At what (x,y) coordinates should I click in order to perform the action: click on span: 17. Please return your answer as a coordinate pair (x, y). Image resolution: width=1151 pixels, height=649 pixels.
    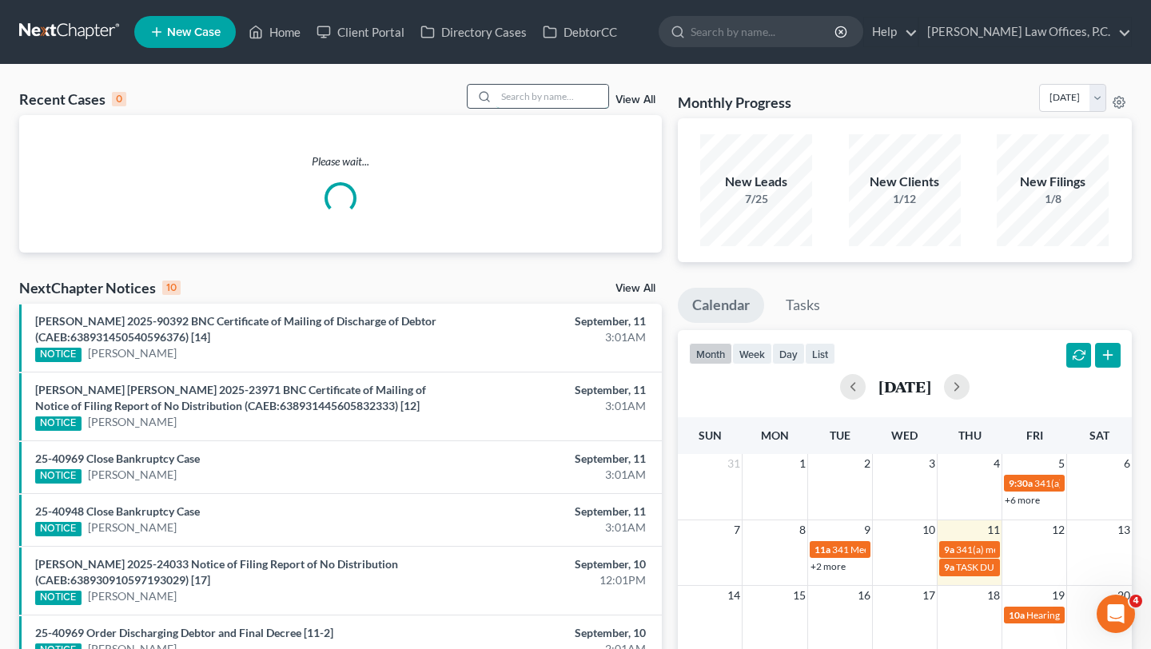
    Looking at the image, I should click on (929, 596).